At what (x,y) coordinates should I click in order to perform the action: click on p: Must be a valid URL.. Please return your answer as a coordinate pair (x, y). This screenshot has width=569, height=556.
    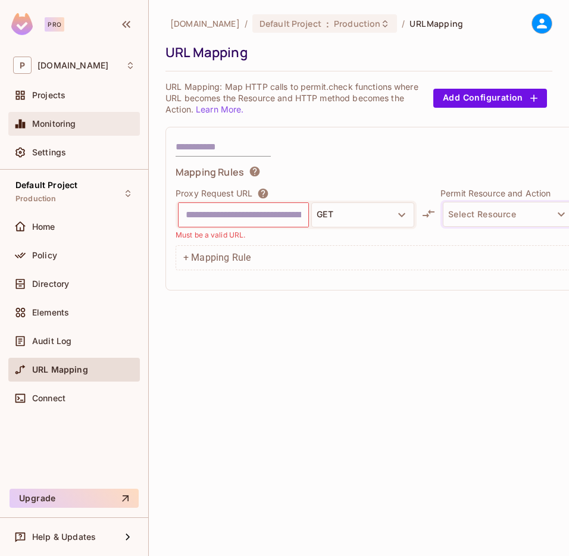
    Looking at the image, I should click on (210, 235).